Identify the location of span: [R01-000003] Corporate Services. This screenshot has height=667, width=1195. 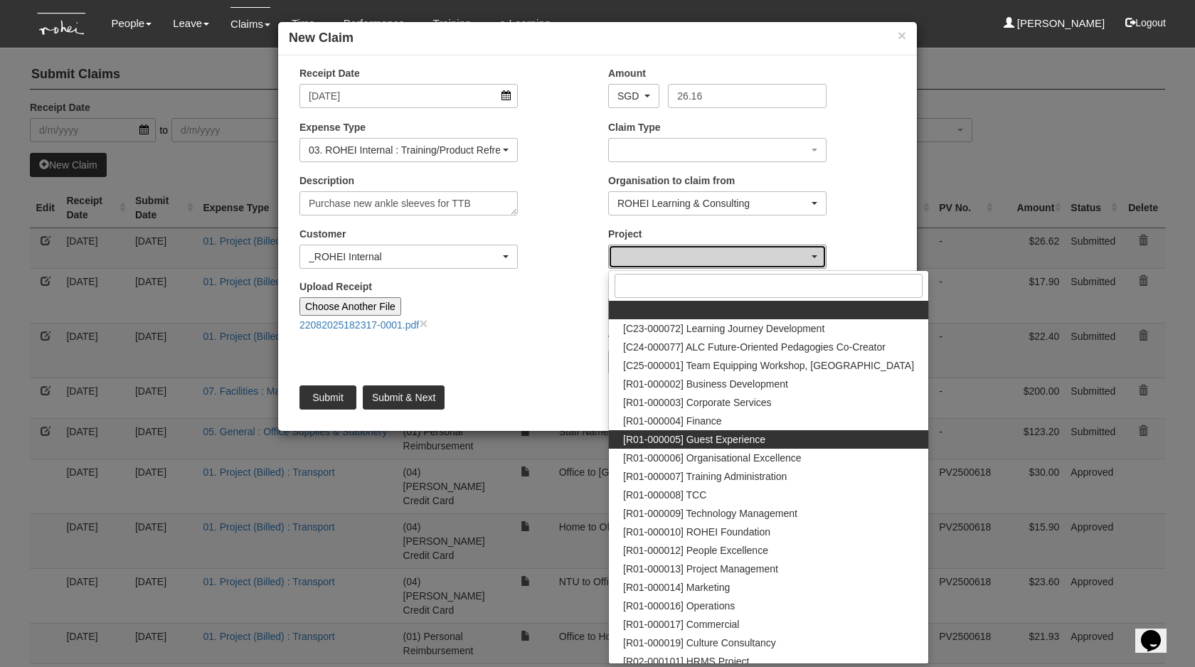
(697, 403).